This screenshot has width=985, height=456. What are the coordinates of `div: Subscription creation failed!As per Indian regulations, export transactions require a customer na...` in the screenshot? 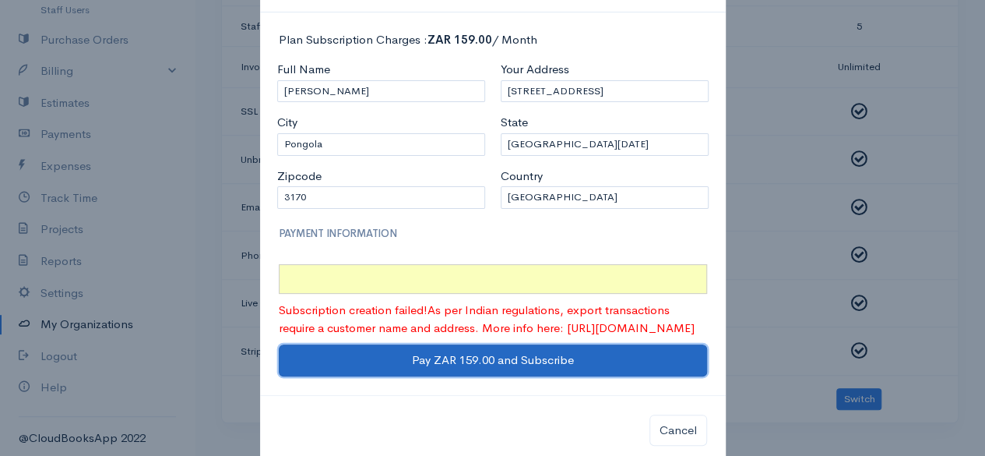 It's located at (493, 318).